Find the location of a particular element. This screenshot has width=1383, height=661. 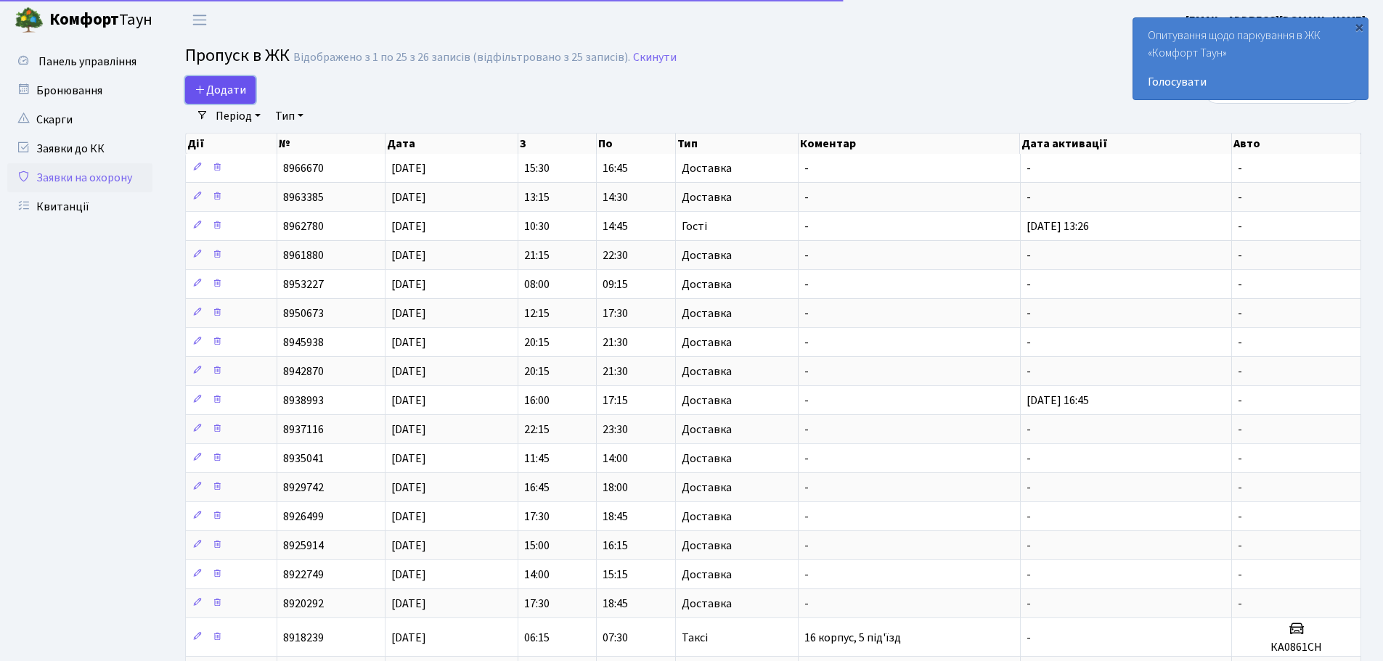

span: 17:15 is located at coordinates (615, 401).